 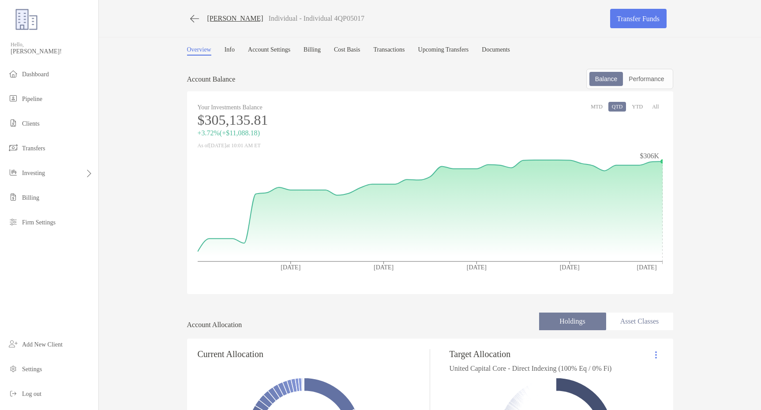 I want to click on img: firm-settings icon, so click(x=13, y=222).